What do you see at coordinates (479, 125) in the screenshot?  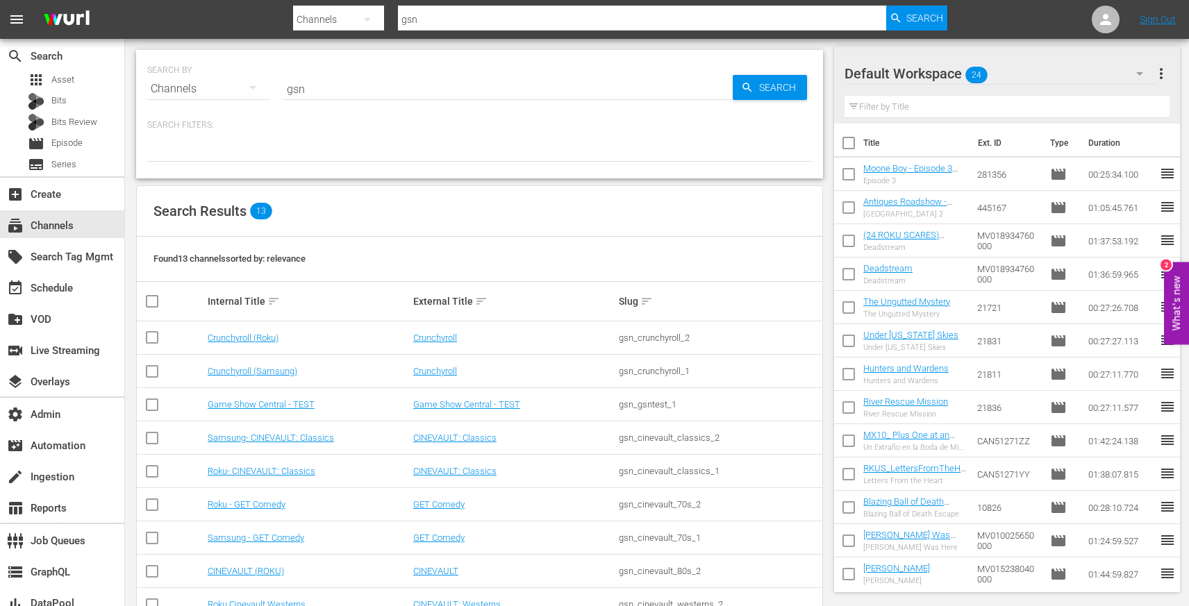 I see `p: Search Filters:` at bounding box center [479, 125].